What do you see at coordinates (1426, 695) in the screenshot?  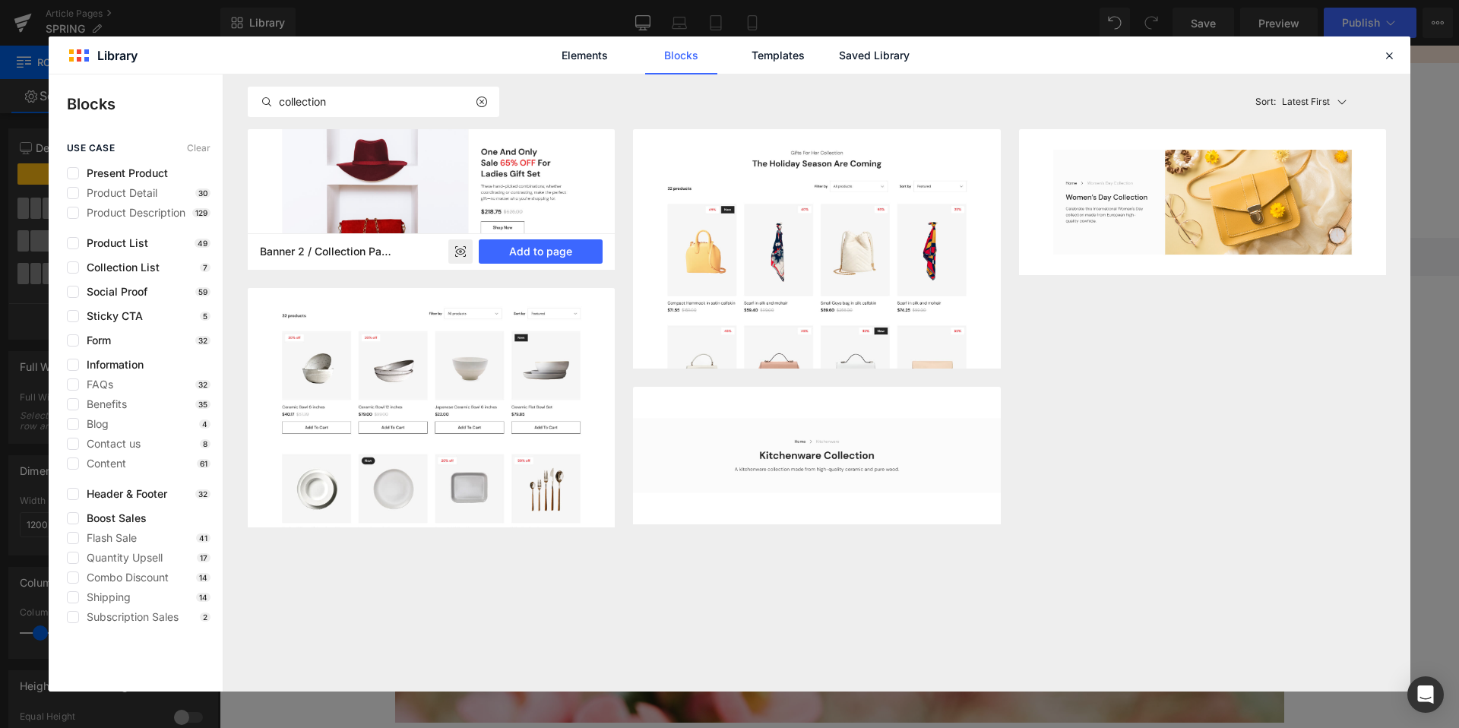 I see `div: Open Intercom Messenger` at bounding box center [1426, 695].